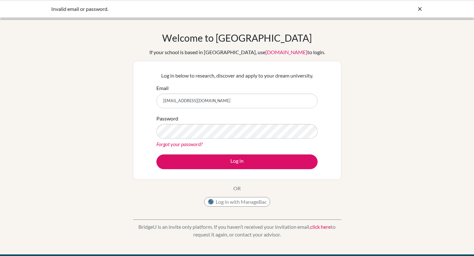 This screenshot has width=474, height=256. I want to click on label: Email, so click(163, 88).